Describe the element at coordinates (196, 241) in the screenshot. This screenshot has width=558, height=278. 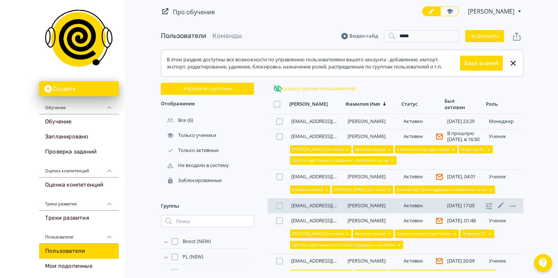
I see `span: Boost (NEW)` at that location.